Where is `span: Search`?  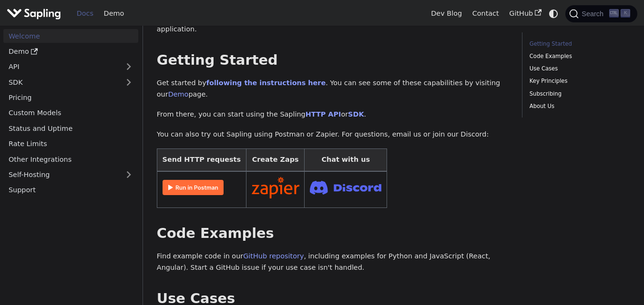
span: Search is located at coordinates (594, 14).